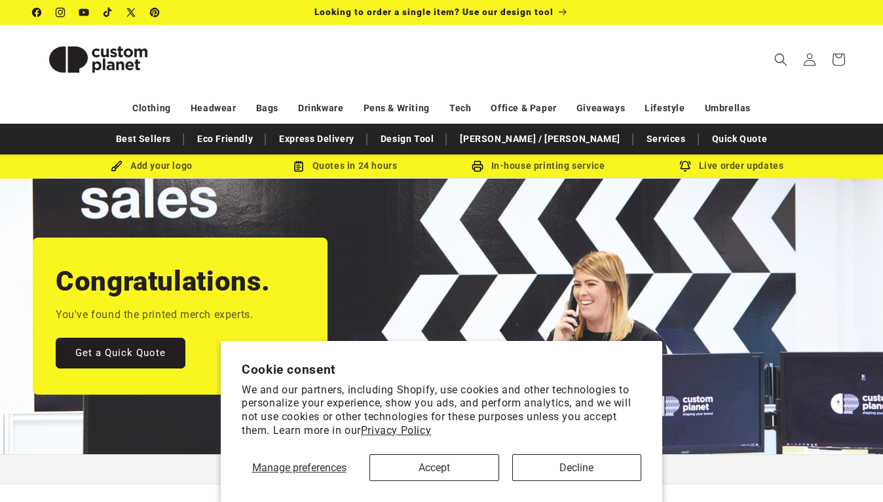 The image size is (883, 502). I want to click on summary: Search, so click(781, 60).